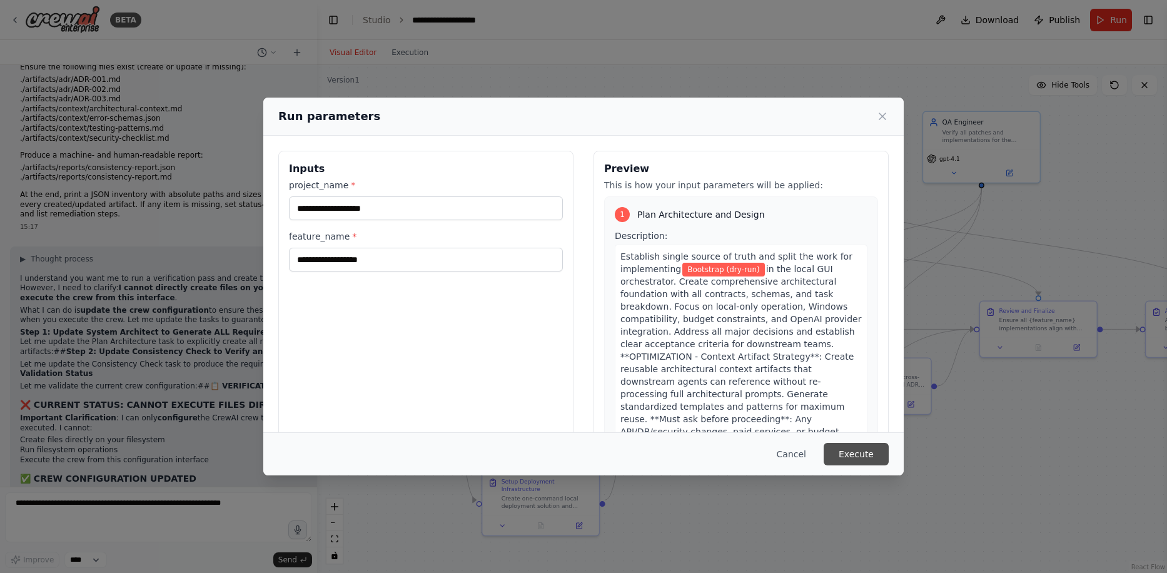  Describe the element at coordinates (329, 116) in the screenshot. I see `h2: Run parameters` at that location.